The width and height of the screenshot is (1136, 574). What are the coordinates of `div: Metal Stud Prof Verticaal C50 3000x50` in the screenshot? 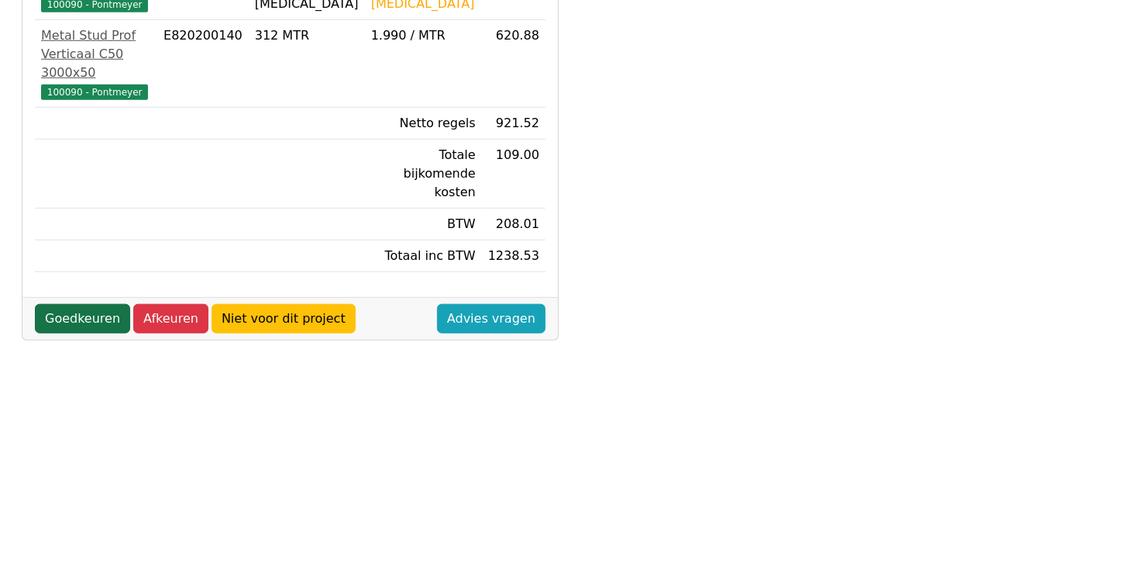 It's located at (96, 54).